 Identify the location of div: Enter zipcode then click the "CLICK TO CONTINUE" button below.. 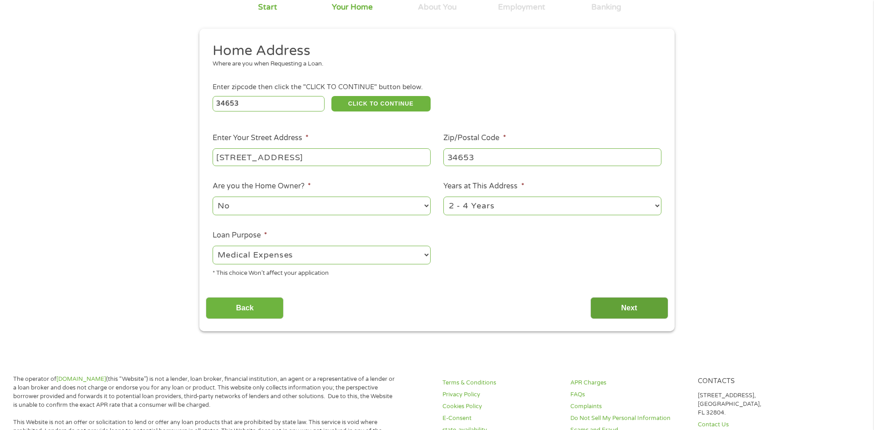
(437, 87).